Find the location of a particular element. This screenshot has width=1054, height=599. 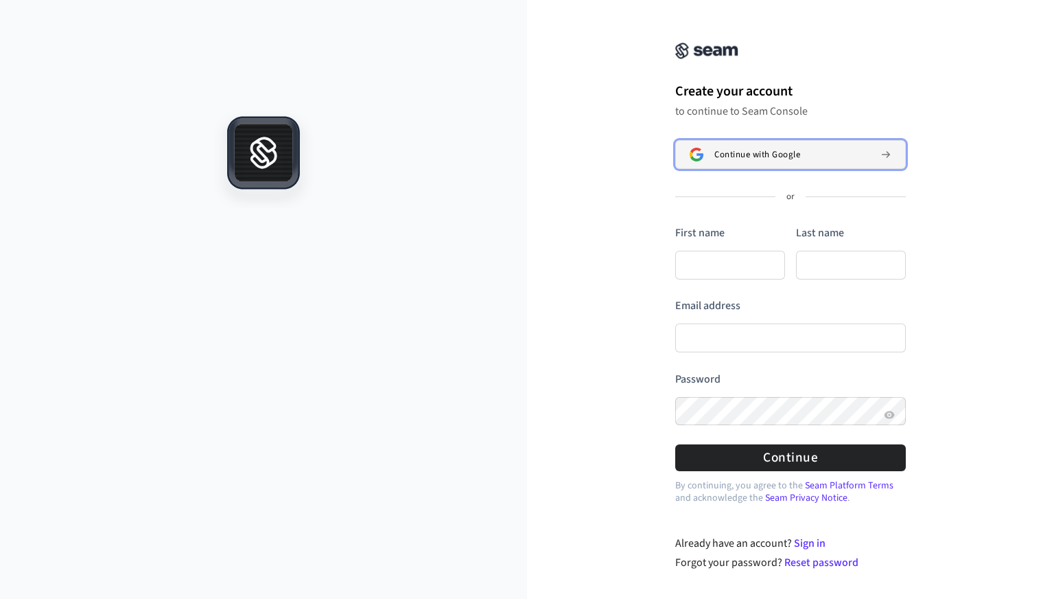

div: Already have an account? is located at coordinates (791, 543).